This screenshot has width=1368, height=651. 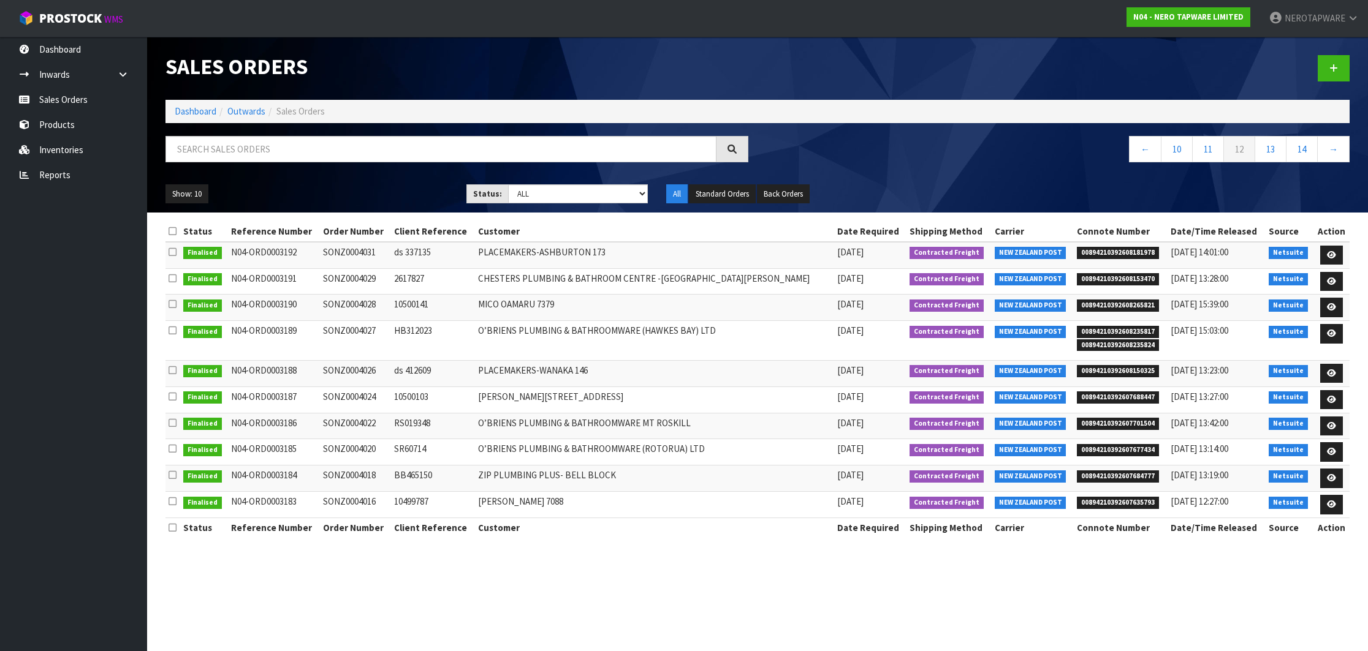 What do you see at coordinates (1120, 528) in the screenshot?
I see `th: Connote Number` at bounding box center [1120, 528].